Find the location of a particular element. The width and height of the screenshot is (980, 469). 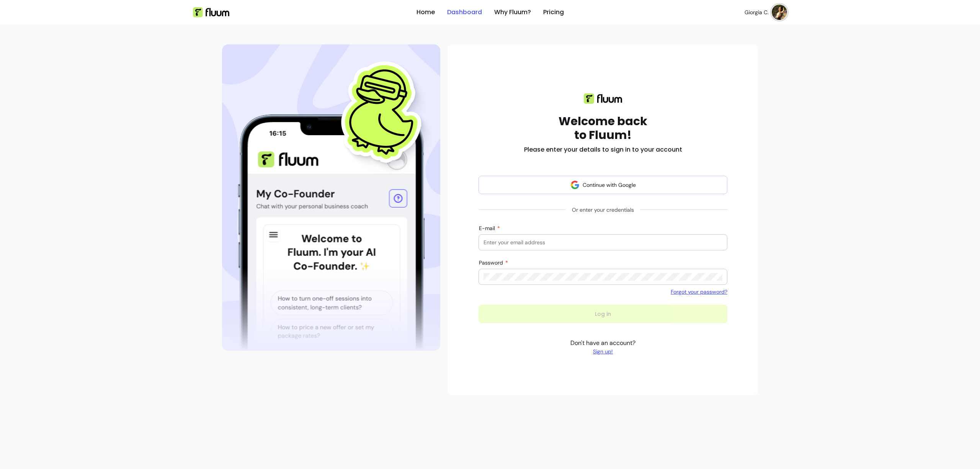

span: Giorgia C. is located at coordinates (756, 12).